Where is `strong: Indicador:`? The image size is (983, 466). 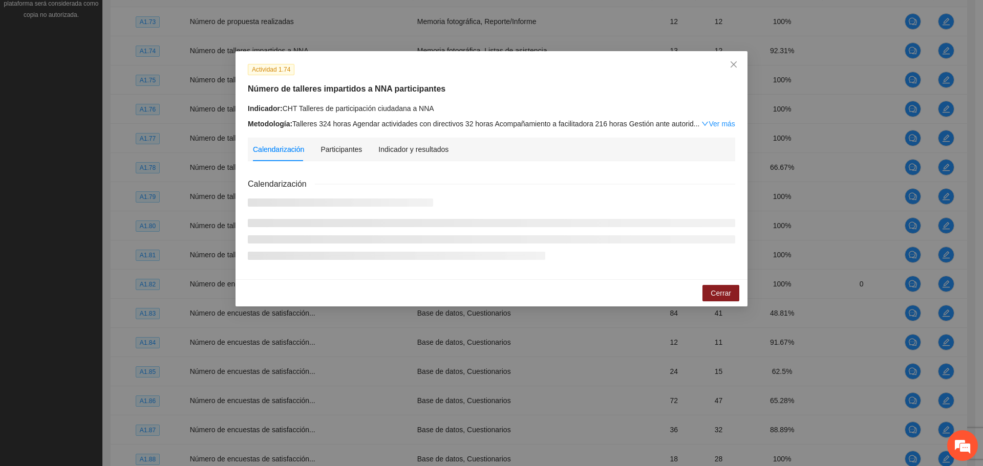
strong: Indicador: is located at coordinates (265, 109).